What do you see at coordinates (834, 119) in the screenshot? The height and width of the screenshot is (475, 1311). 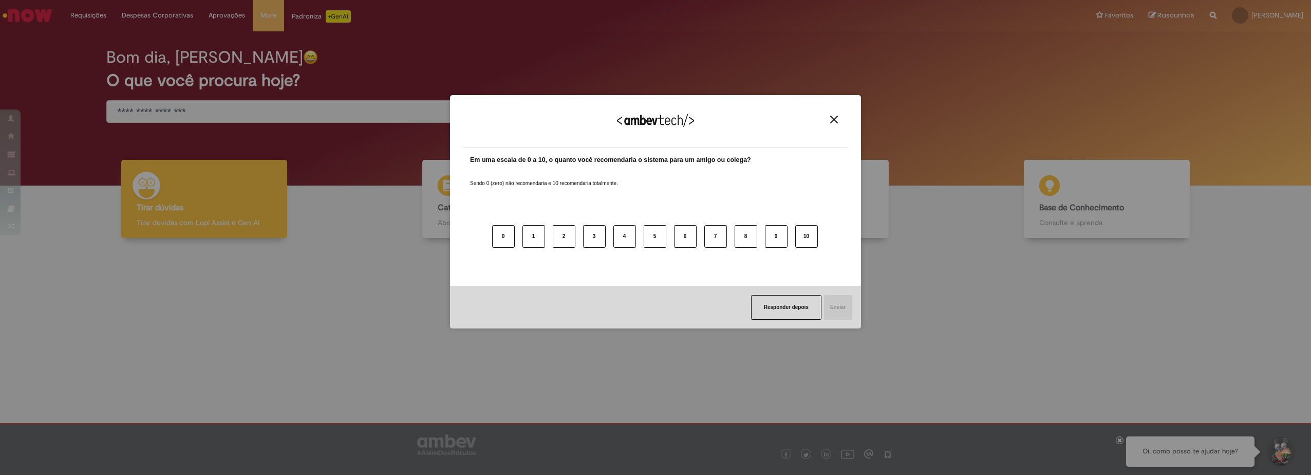 I see `img: Close` at bounding box center [834, 119].